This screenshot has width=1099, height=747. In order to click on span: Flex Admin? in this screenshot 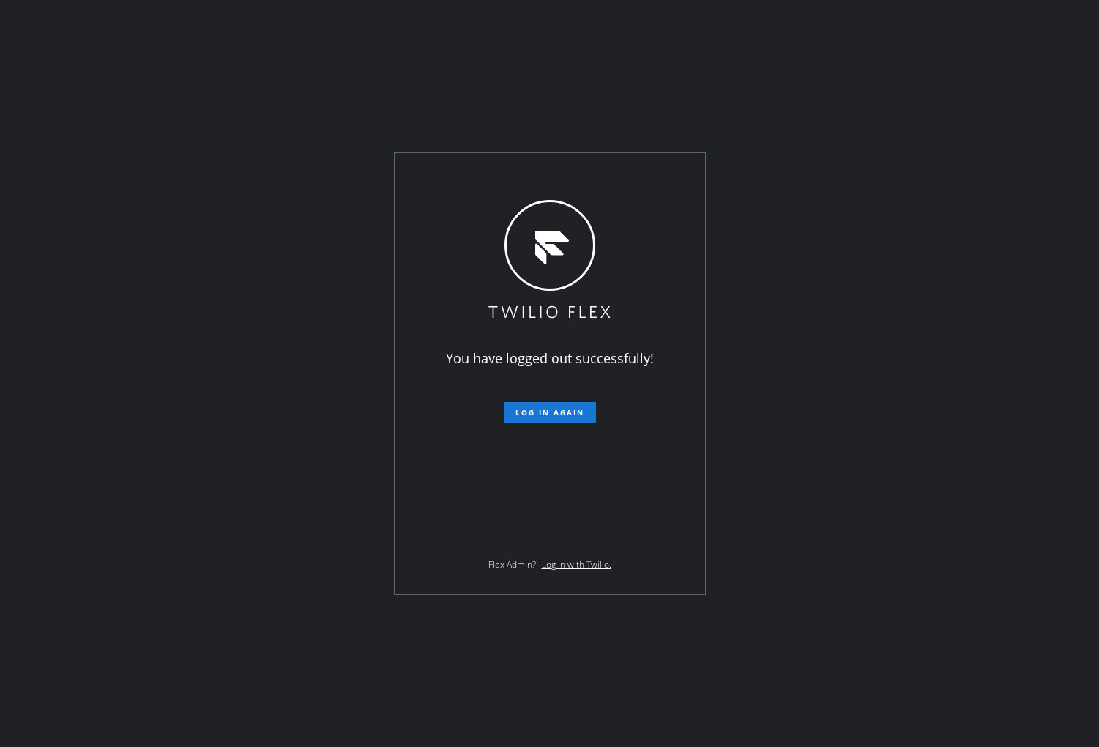, I will do `click(512, 564)`.